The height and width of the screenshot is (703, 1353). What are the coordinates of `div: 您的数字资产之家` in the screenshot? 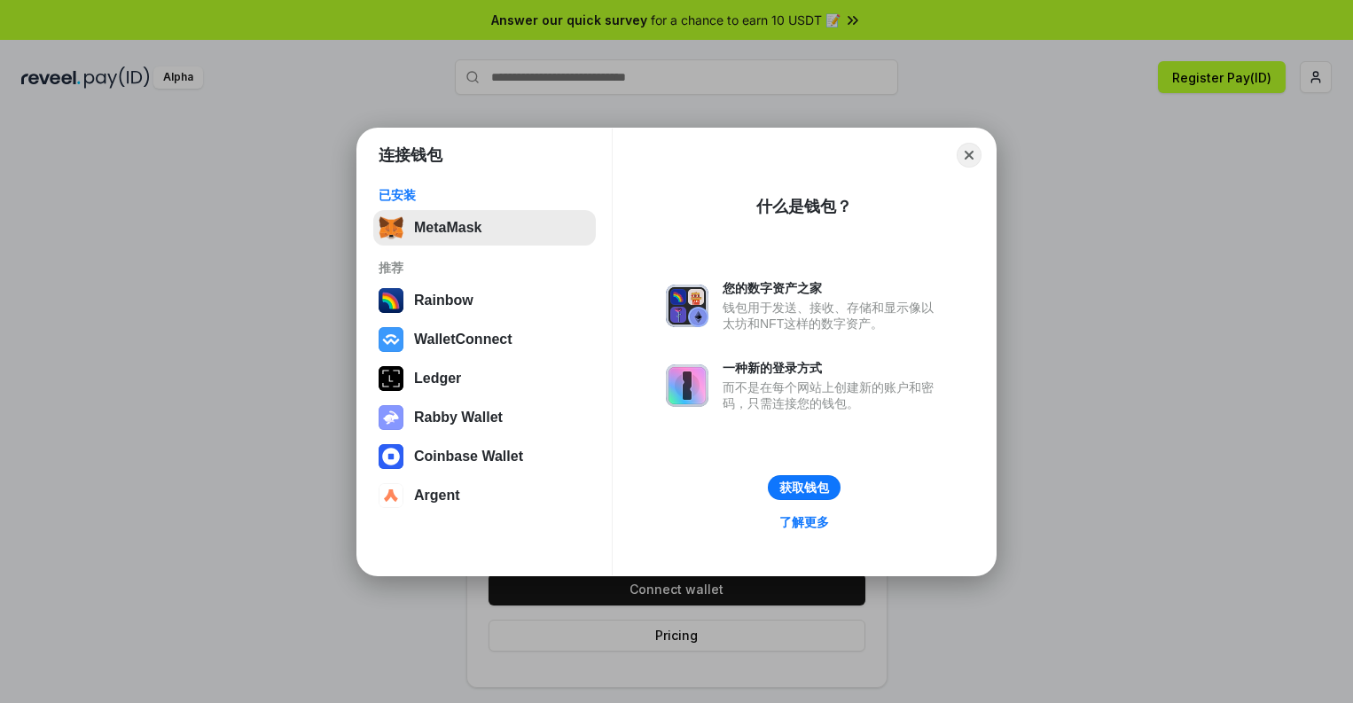 It's located at (832, 288).